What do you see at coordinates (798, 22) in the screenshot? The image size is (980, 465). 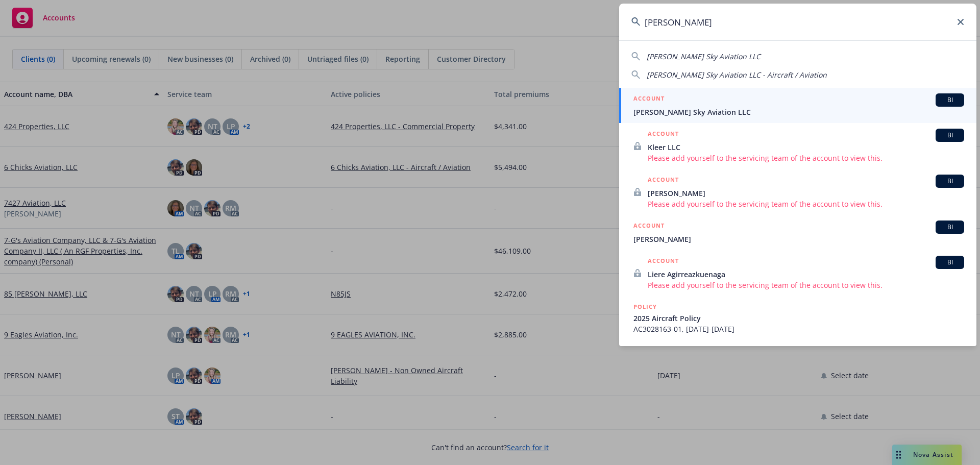 I see `input: Search...` at bounding box center [798, 22].